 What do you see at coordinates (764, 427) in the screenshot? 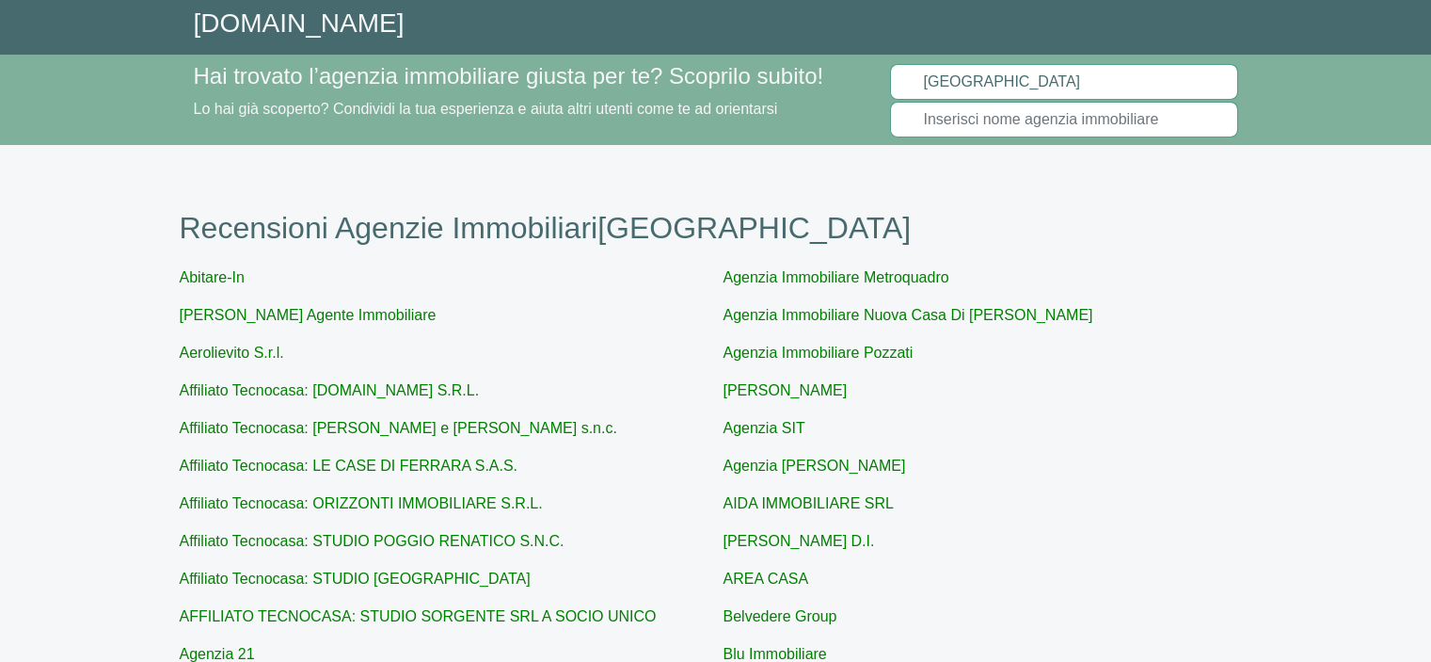
I see `a: Agenzia SIT` at bounding box center [764, 427].